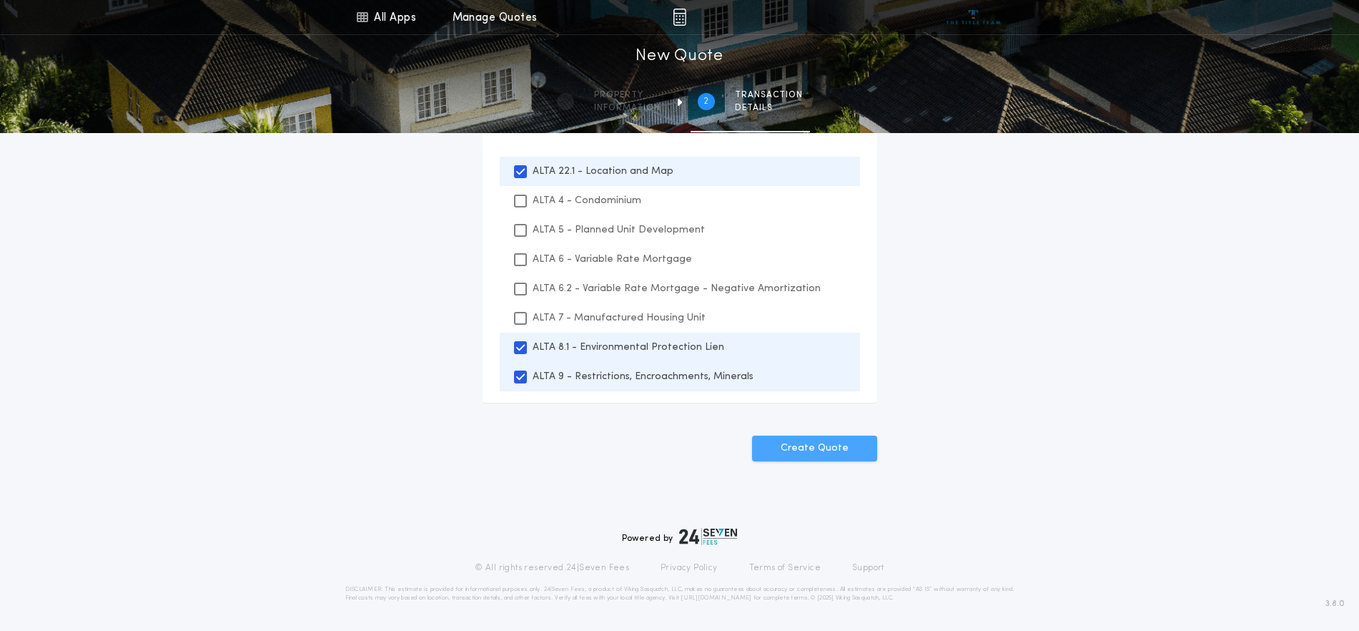 The height and width of the screenshot is (631, 1359). Describe the element at coordinates (677, 288) in the screenshot. I see `p: ALTA 6.2 - Variable Rate Mortgage - Negative Amortization` at that location.